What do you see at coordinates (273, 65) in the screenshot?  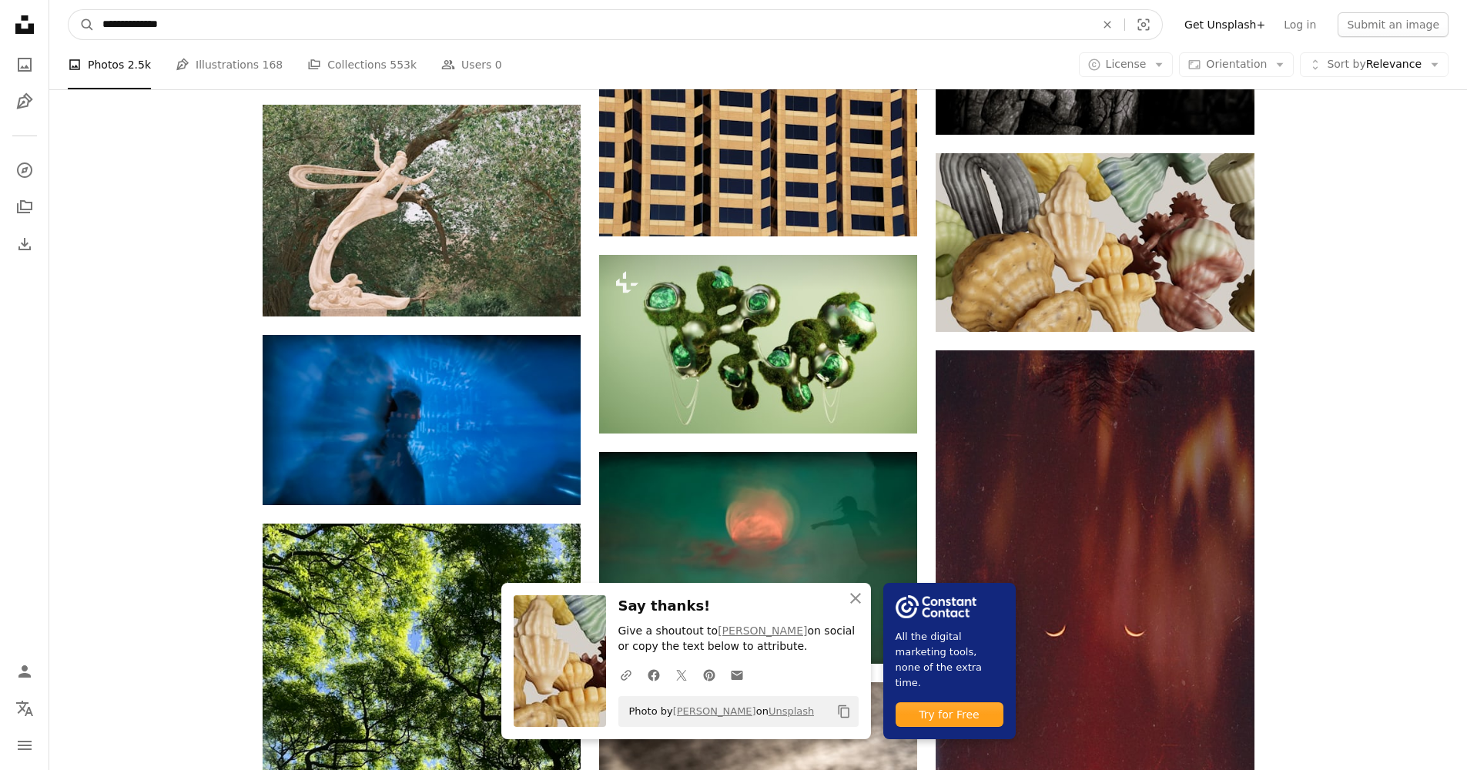 I see `span: 168` at bounding box center [273, 65].